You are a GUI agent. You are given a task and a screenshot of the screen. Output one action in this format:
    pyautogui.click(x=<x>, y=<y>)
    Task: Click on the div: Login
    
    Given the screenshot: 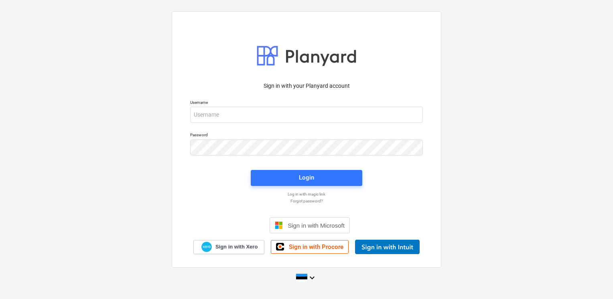 What is the action you would take?
    pyautogui.click(x=306, y=178)
    